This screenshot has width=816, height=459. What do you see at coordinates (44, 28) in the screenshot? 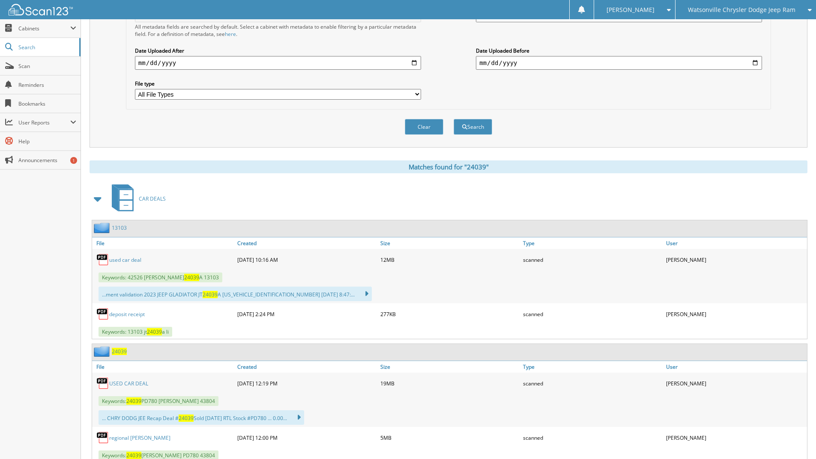
I see `span: Cabinets` at bounding box center [44, 28].